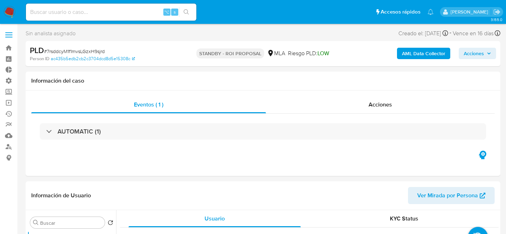 Image resolution: width=506 pixels, height=234 pixels. Describe the element at coordinates (424, 53) in the screenshot. I see `b: AML Data Collector` at that location.